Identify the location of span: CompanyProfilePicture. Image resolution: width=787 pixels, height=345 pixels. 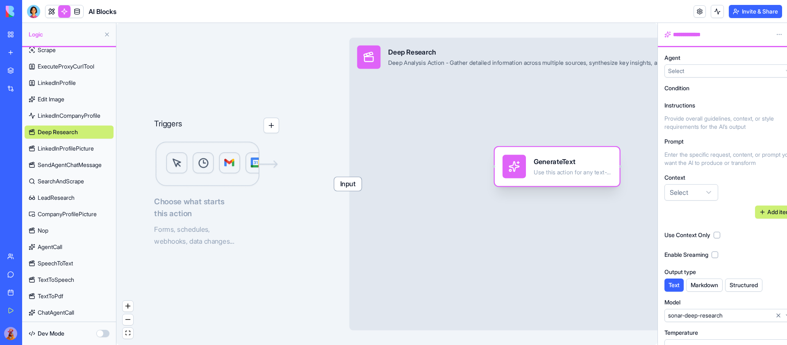
(67, 214).